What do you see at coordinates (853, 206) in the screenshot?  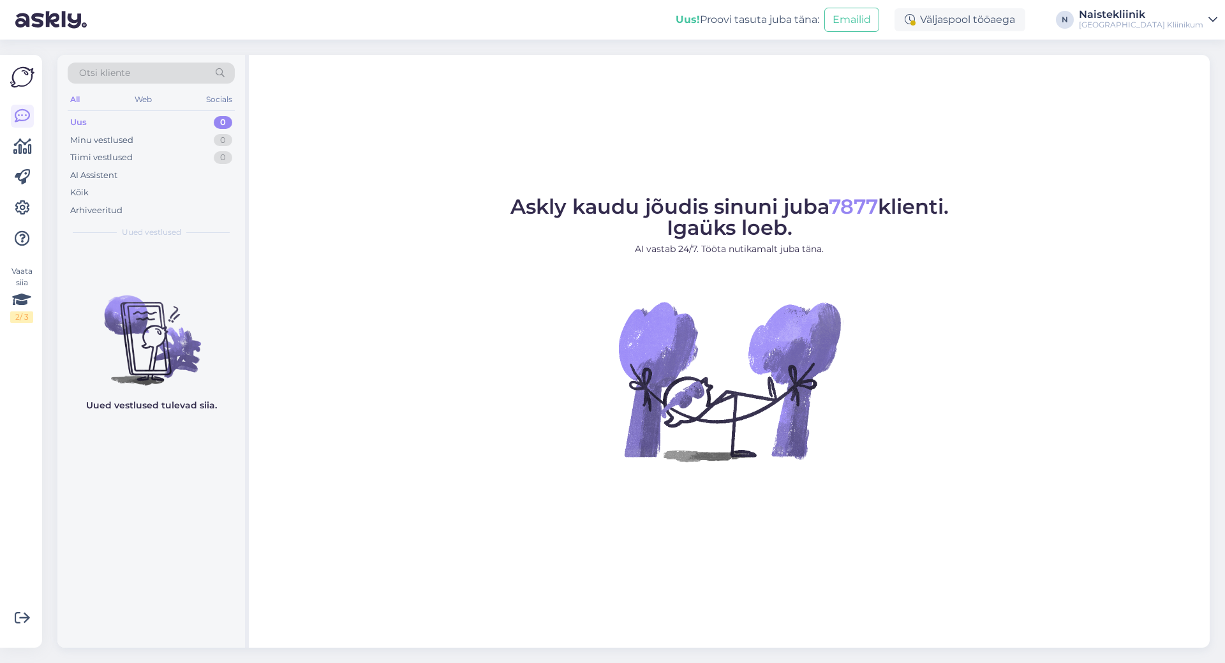 I see `span: 7877` at bounding box center [853, 206].